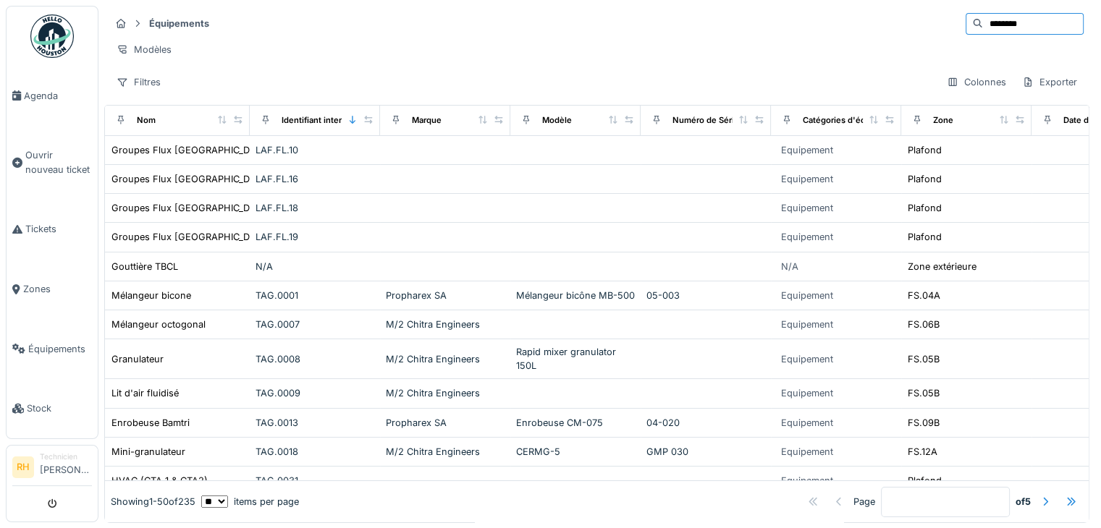 The image size is (1101, 528). Describe the element at coordinates (315, 295) in the screenshot. I see `div: TAG.0001` at that location.